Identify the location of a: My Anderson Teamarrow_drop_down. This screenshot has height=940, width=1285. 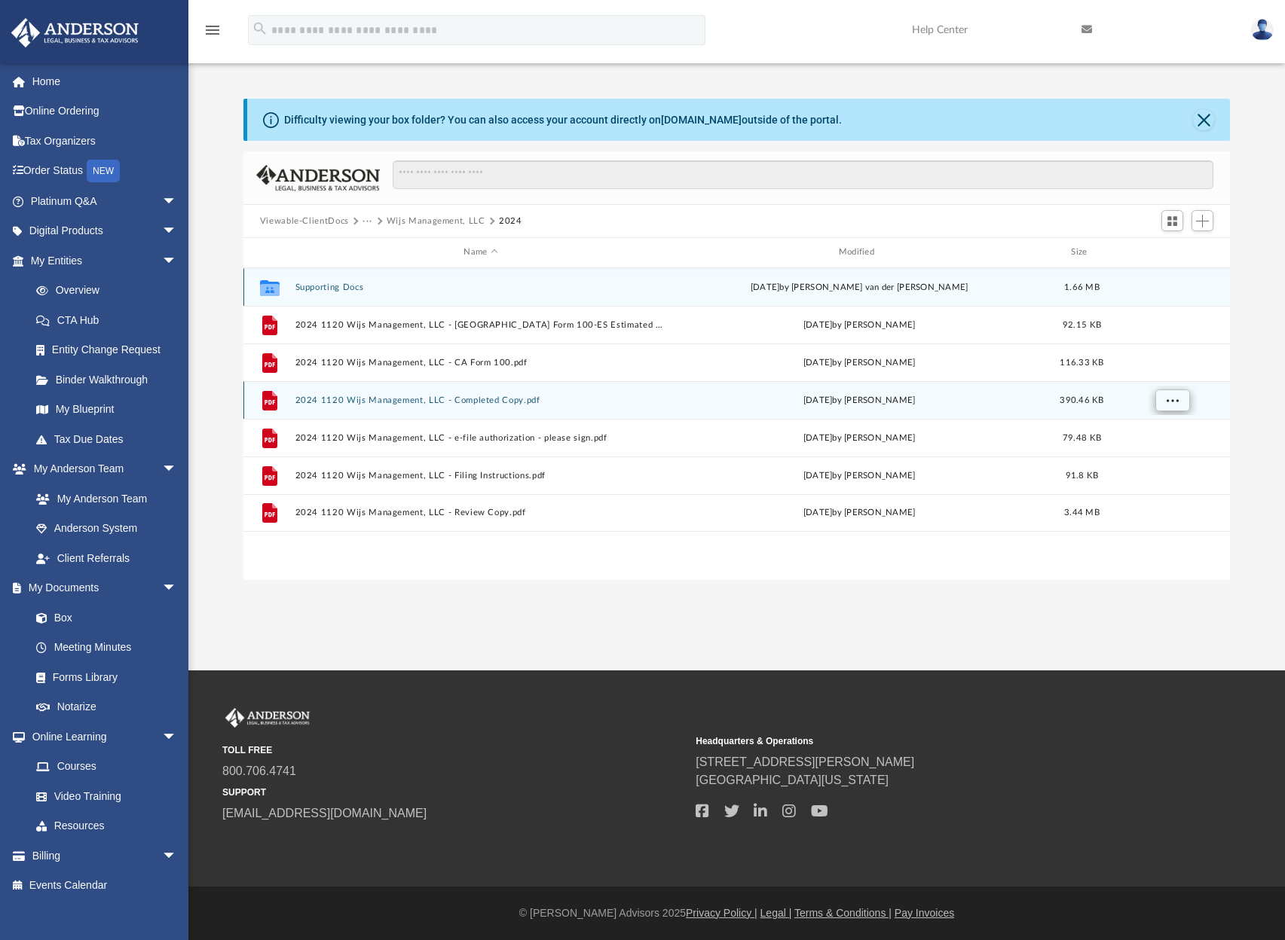
(101, 469).